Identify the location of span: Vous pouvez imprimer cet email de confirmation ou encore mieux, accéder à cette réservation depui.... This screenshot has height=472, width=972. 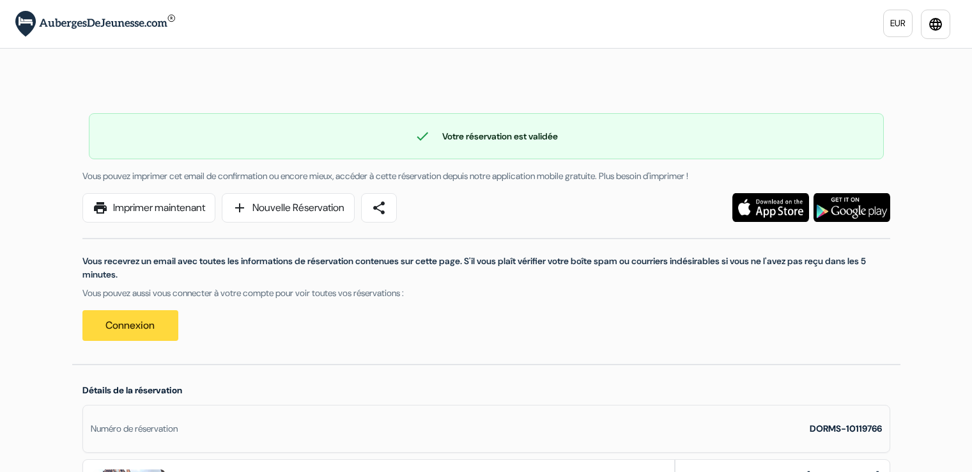
(385, 176).